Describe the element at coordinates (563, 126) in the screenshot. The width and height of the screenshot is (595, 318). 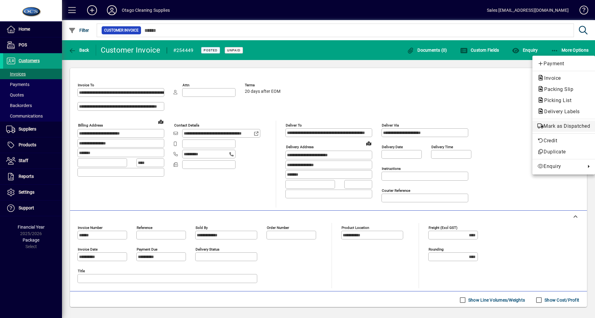
I see `span: Mark as Dispatched` at that location.